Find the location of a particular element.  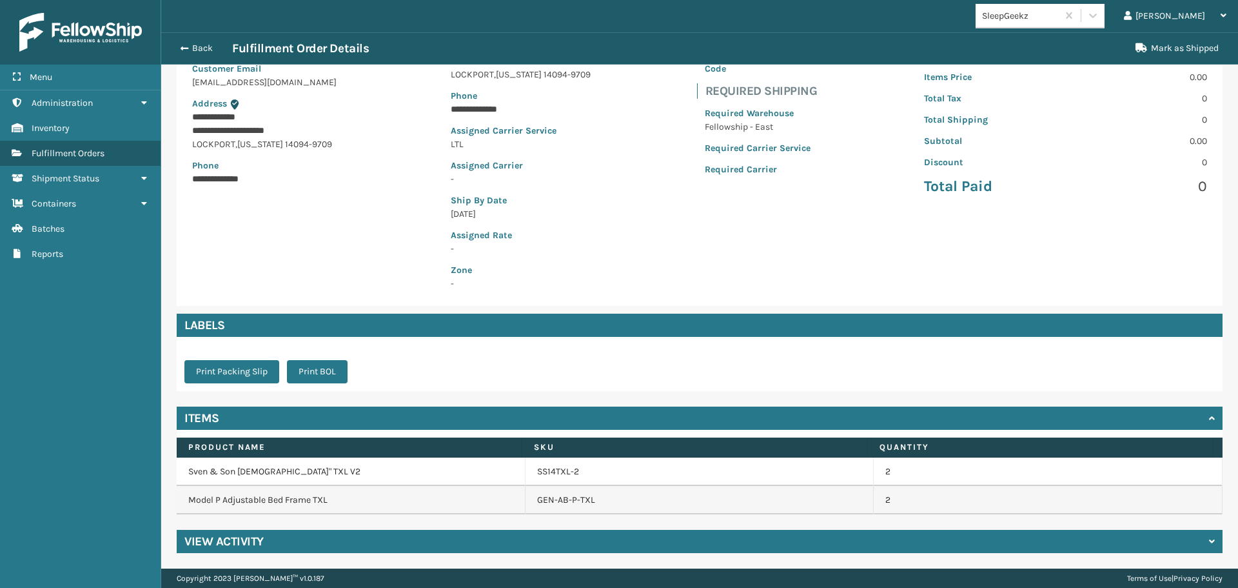

span: Inventory is located at coordinates (50, 128).